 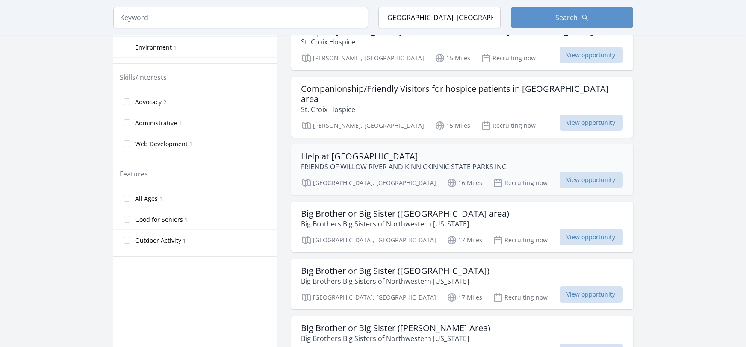 I want to click on p: 16 Miles, so click(x=465, y=183).